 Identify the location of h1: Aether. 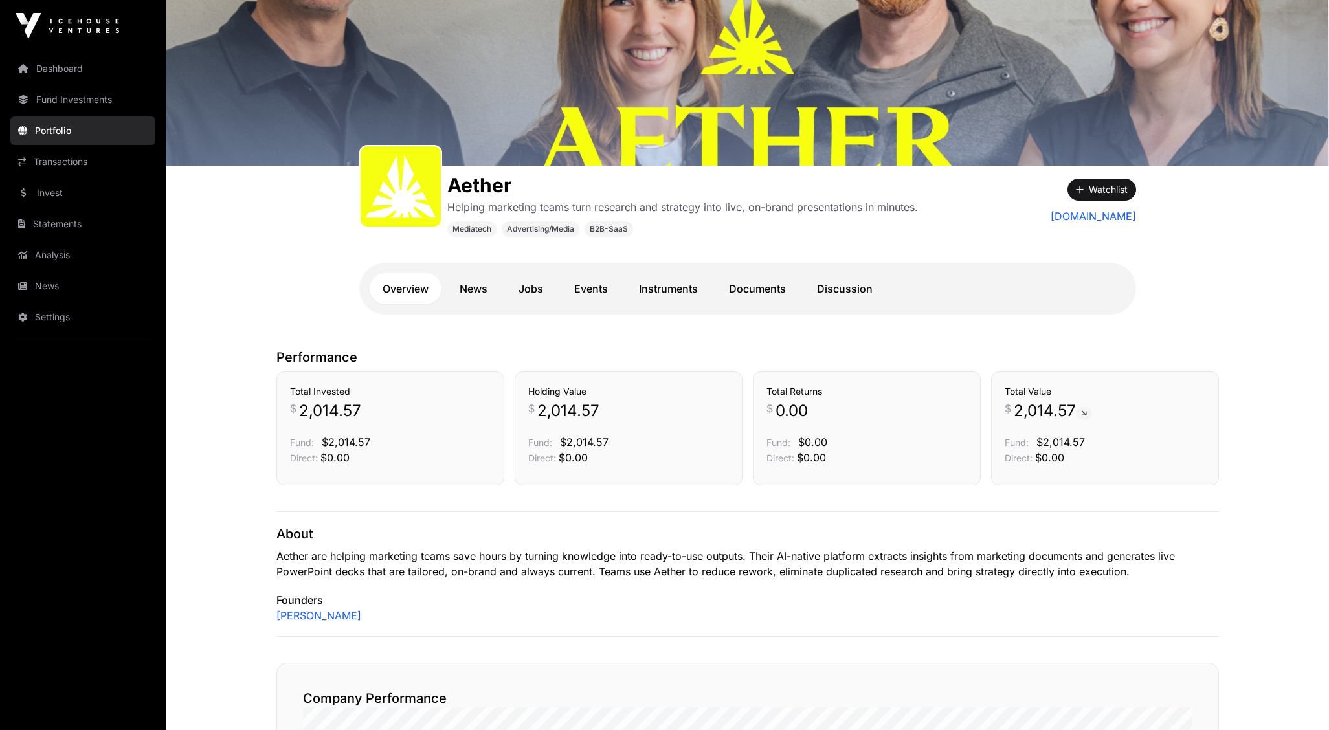
(682, 185).